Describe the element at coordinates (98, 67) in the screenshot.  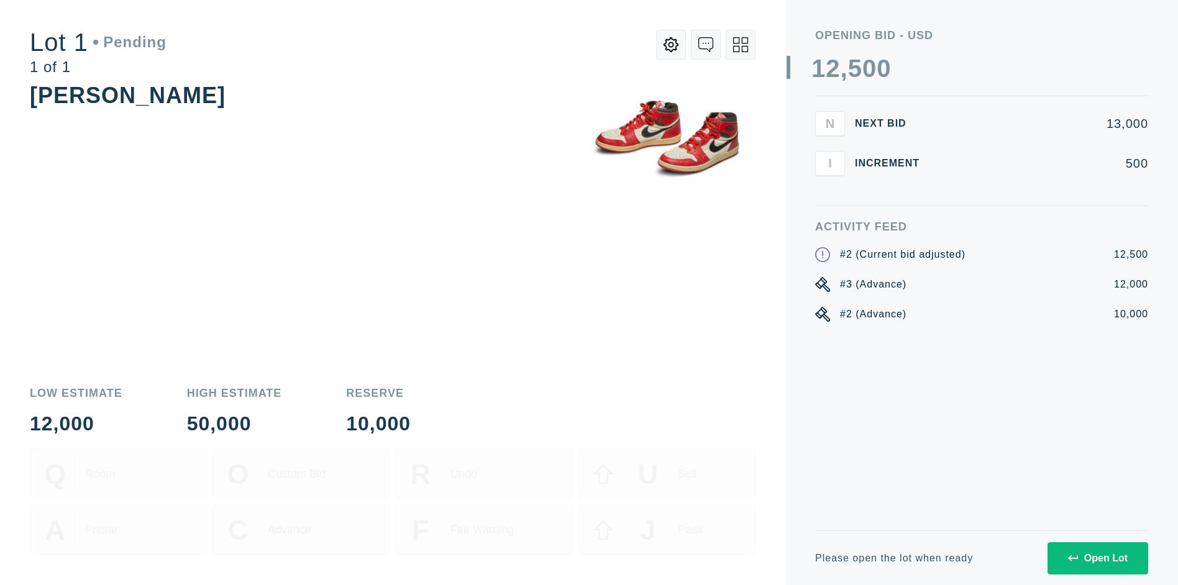
I see `div: 1 of 1` at that location.